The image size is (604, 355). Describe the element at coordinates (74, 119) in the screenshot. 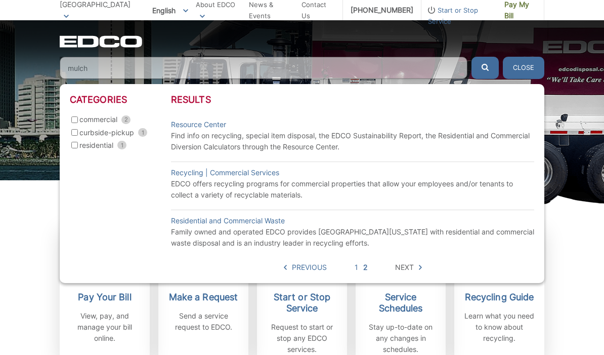

I see `input: commercial 2` at that location.